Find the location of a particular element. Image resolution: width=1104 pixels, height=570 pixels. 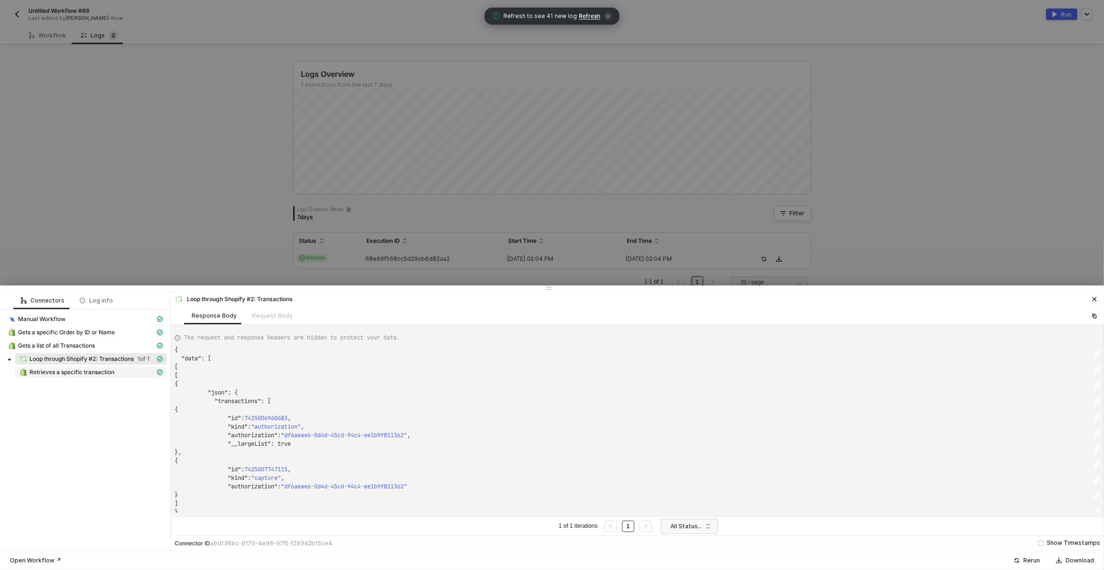

span: 1 of 1 is located at coordinates (143, 359).